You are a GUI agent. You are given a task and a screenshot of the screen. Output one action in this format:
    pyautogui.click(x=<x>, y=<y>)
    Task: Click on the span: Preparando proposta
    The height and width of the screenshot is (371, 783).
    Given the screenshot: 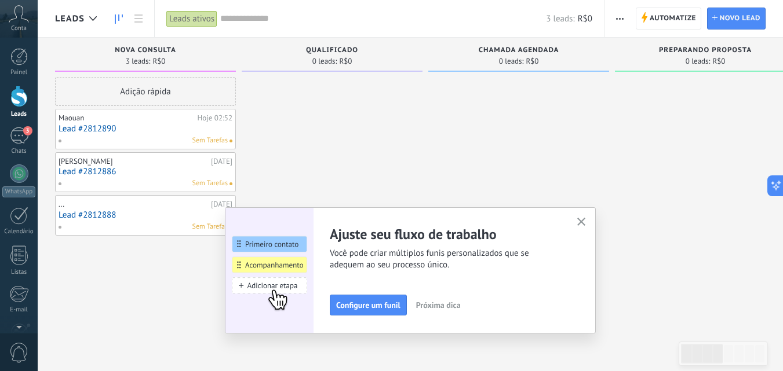 What is the action you would take?
    pyautogui.click(x=705, y=50)
    